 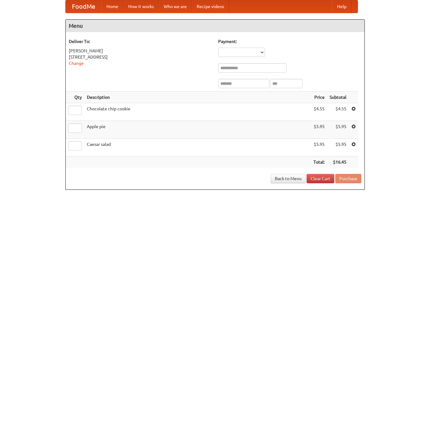 I want to click on h5: Deliver To:, so click(x=140, y=41).